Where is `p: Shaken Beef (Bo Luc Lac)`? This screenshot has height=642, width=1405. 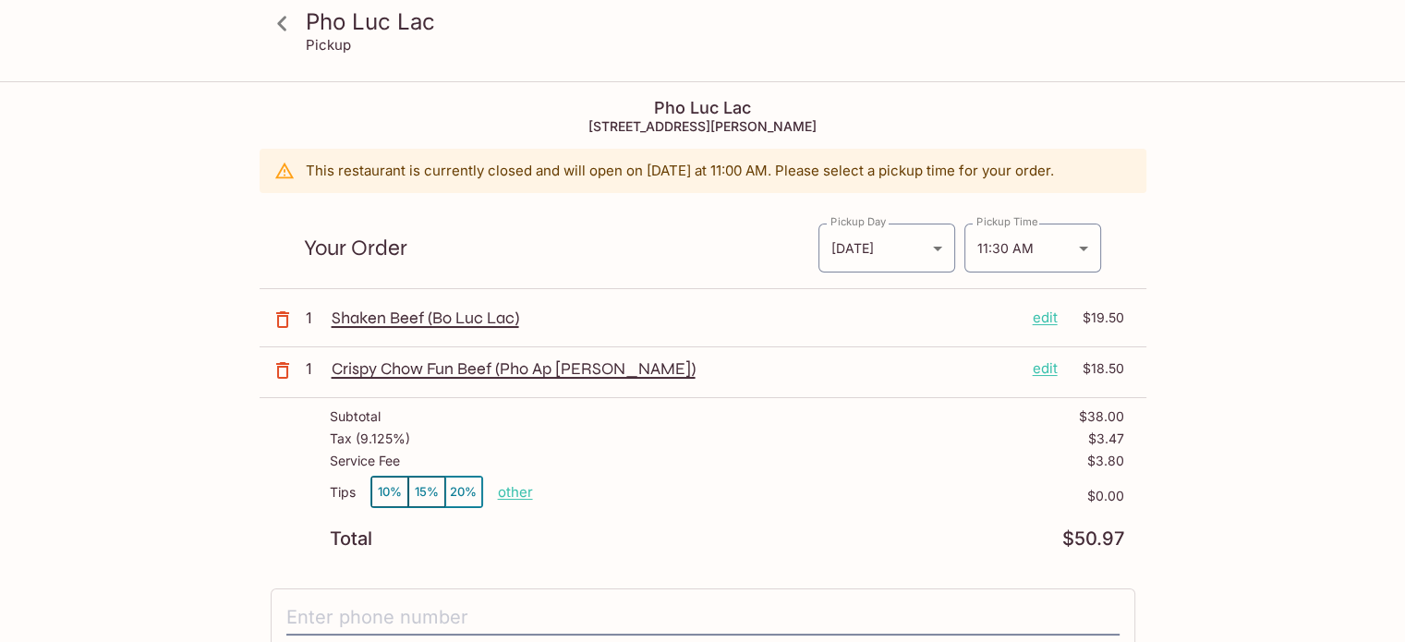
p: Shaken Beef (Bo Luc Lac) is located at coordinates (674, 318).